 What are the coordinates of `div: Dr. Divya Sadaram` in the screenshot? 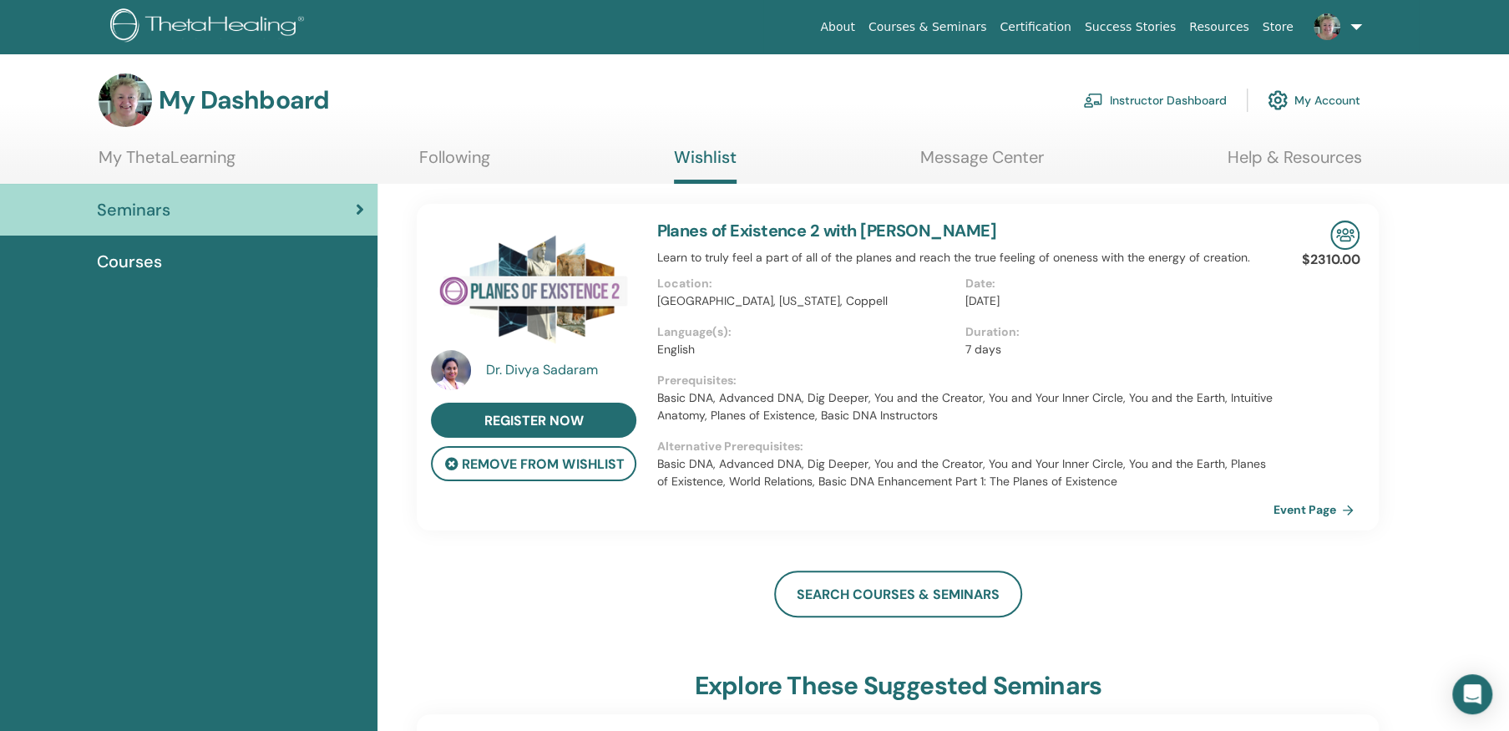 It's located at (563, 370).